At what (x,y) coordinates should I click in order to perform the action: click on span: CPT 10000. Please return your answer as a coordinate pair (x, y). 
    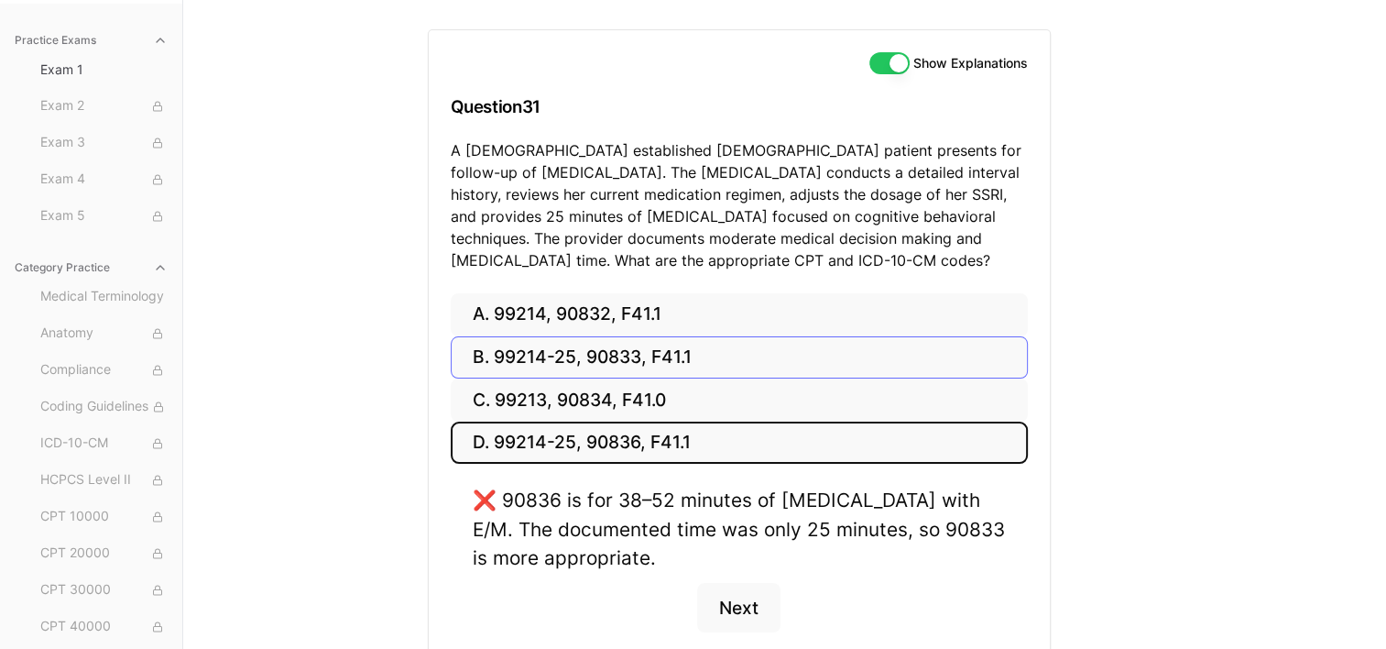
    Looking at the image, I should click on (104, 517).